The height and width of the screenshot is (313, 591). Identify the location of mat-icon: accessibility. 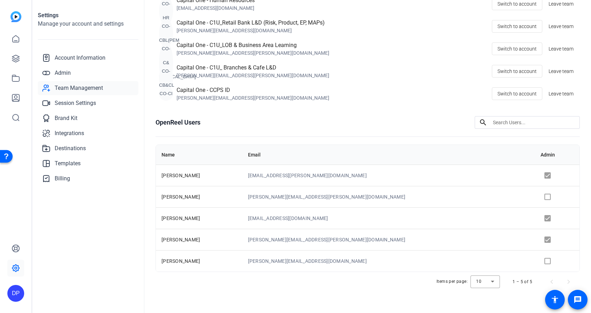
(555, 299).